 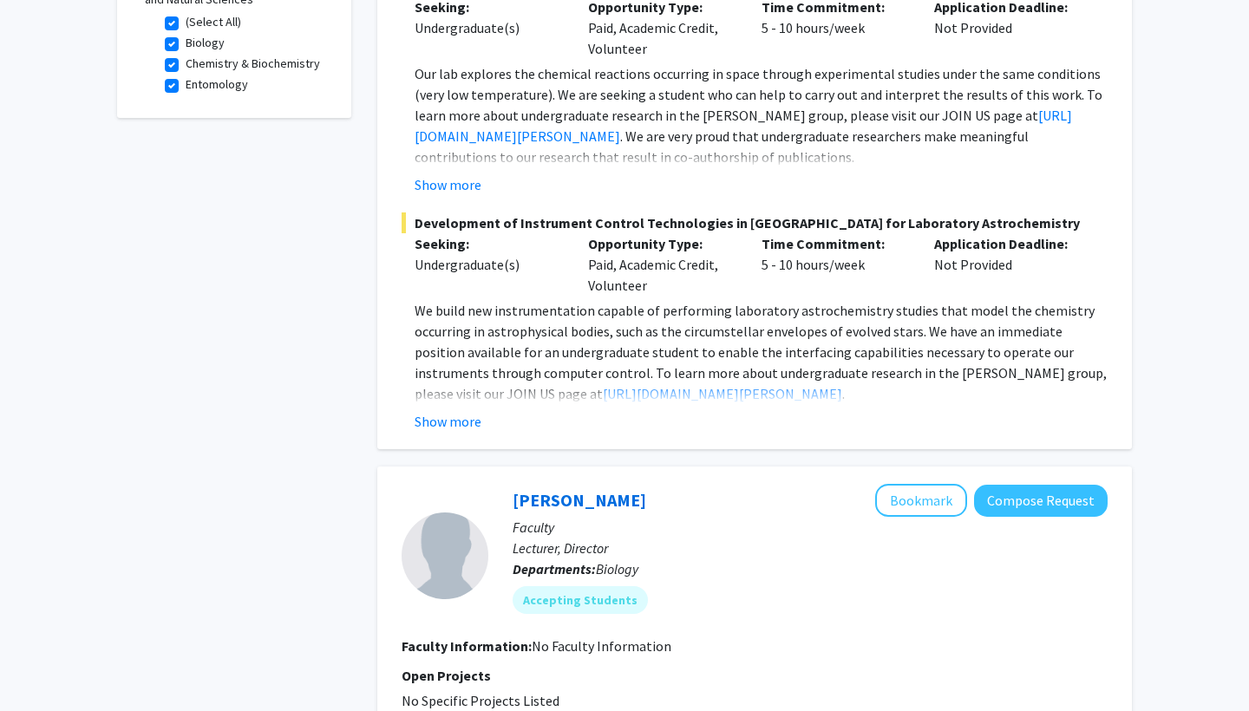 I want to click on span: No Faculty Information, so click(x=601, y=646).